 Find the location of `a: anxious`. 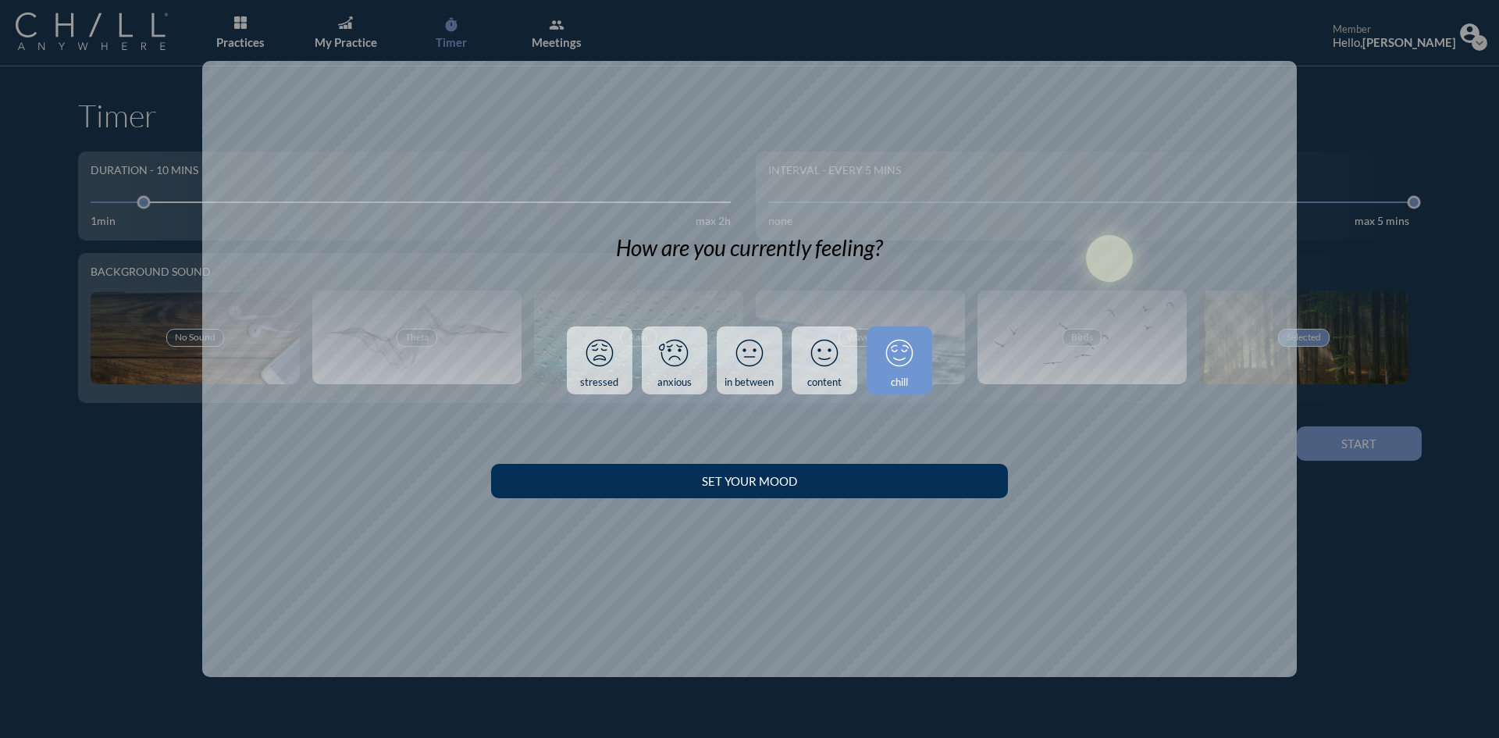

a: anxious is located at coordinates (675, 361).